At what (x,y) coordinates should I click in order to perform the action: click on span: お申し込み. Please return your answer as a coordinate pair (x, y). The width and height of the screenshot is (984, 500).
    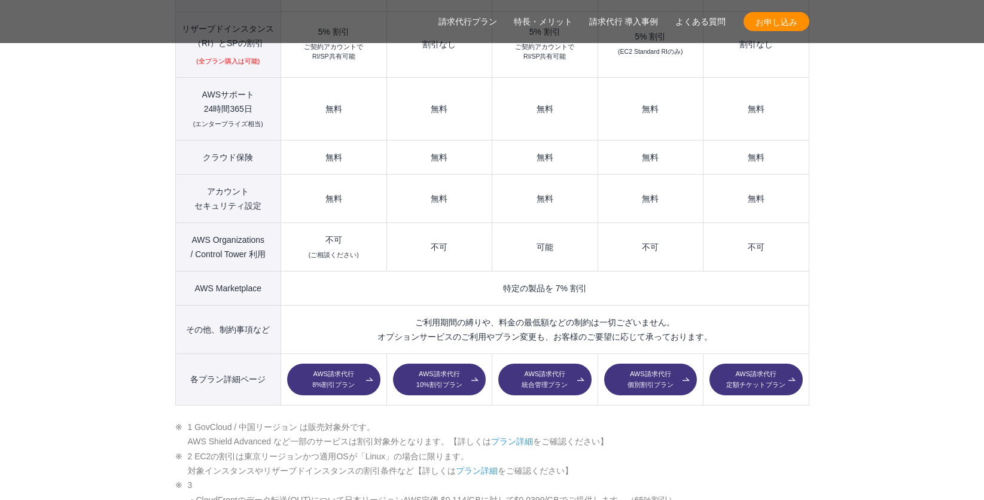
    Looking at the image, I should click on (777, 22).